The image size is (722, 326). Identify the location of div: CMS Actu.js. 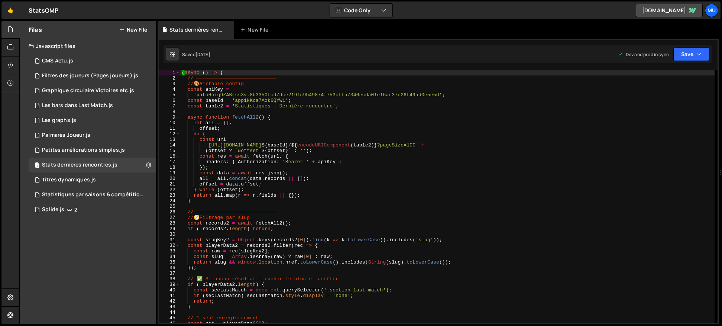
(58, 61).